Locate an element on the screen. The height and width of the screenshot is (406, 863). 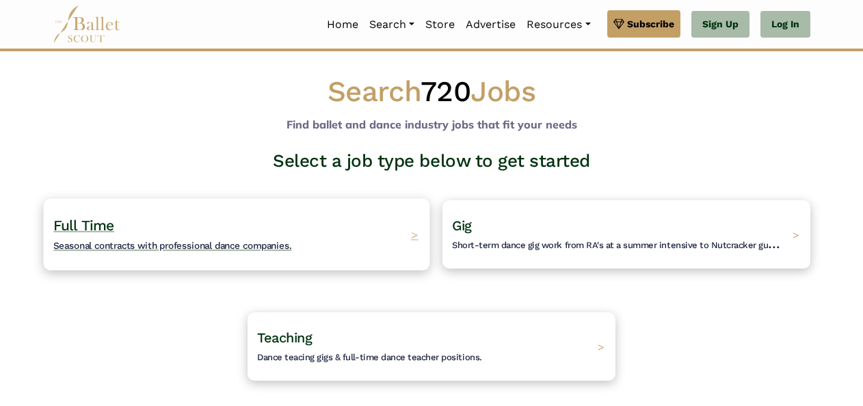
a: TeachingDance teacing gigs & full-time dance teacher positions. > is located at coordinates (431, 347).